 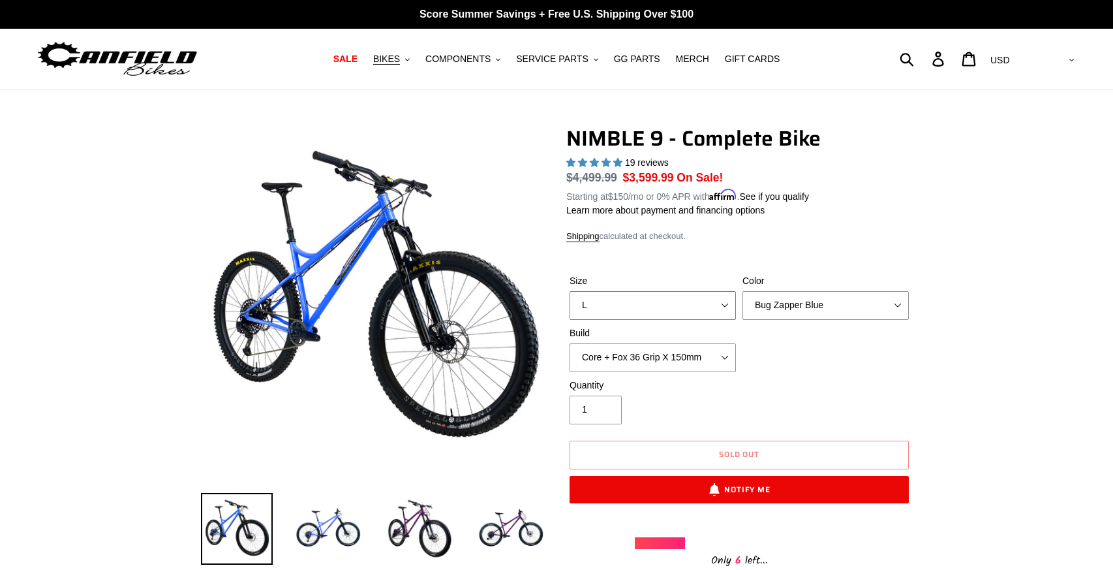 What do you see at coordinates (637, 59) in the screenshot?
I see `span: GG PARTS` at bounding box center [637, 59].